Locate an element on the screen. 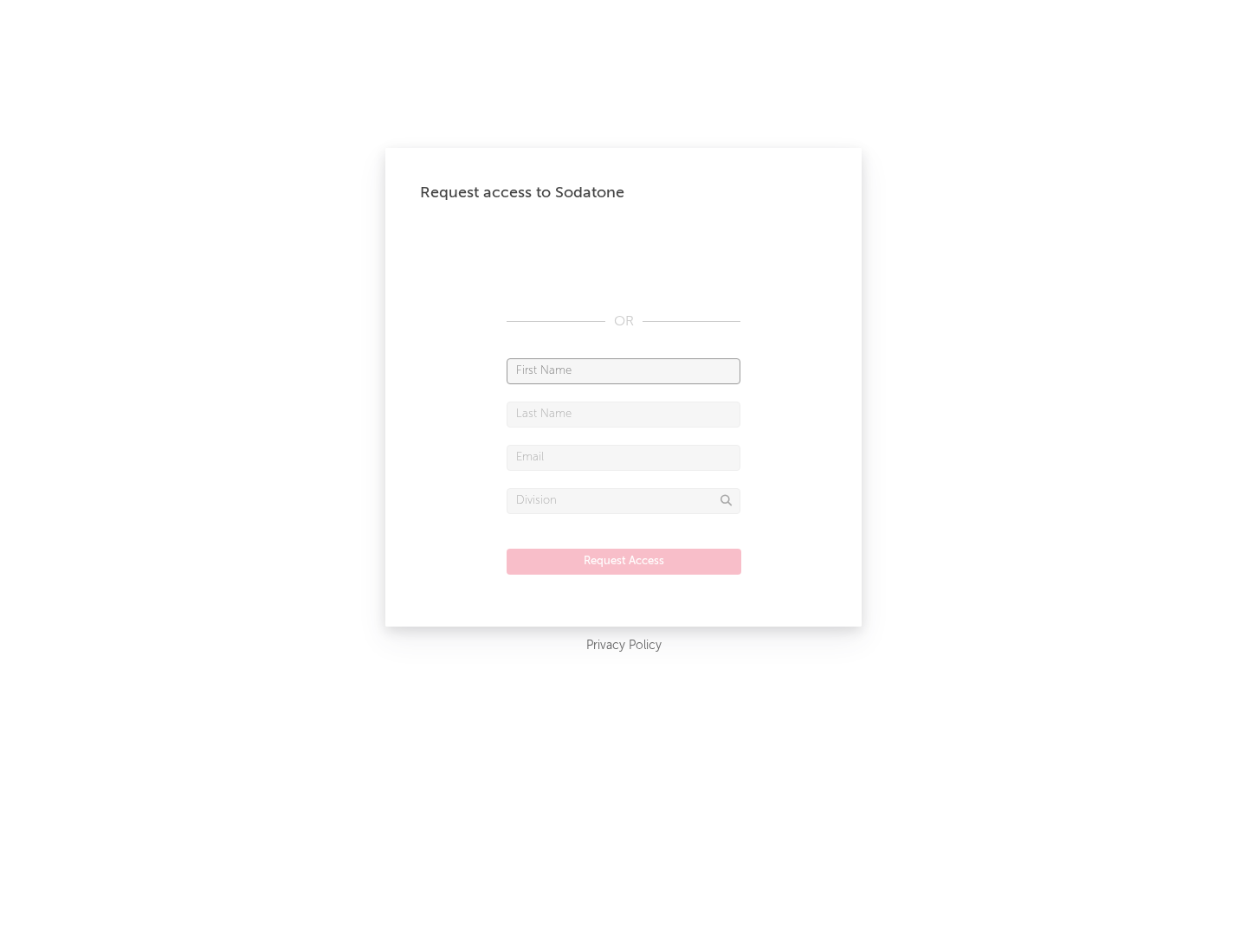 The image size is (1247, 952). a: Privacy Policy is located at coordinates (624, 646).